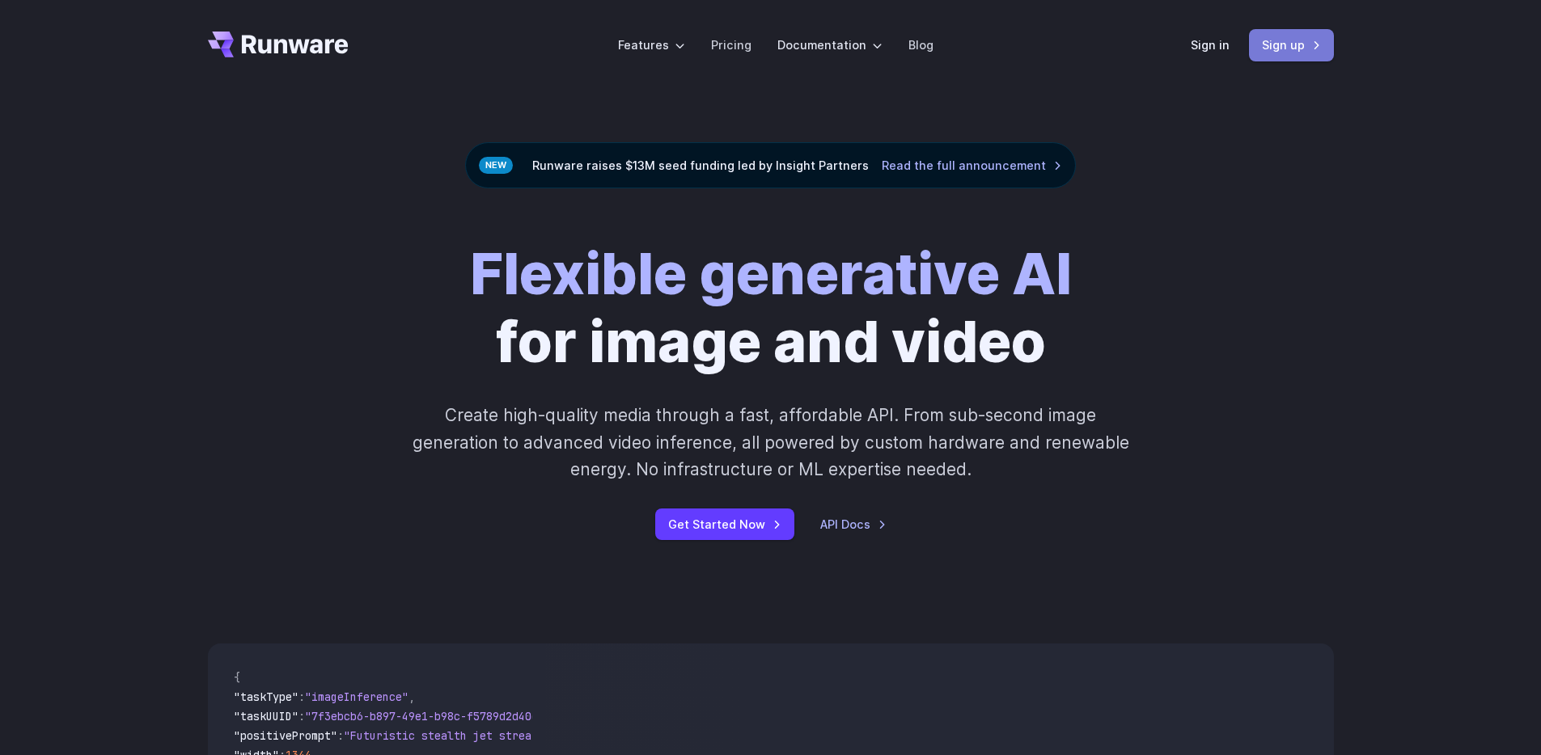 The image size is (1541, 755). Describe the element at coordinates (725, 524) in the screenshot. I see `a: Get Started Now` at that location.